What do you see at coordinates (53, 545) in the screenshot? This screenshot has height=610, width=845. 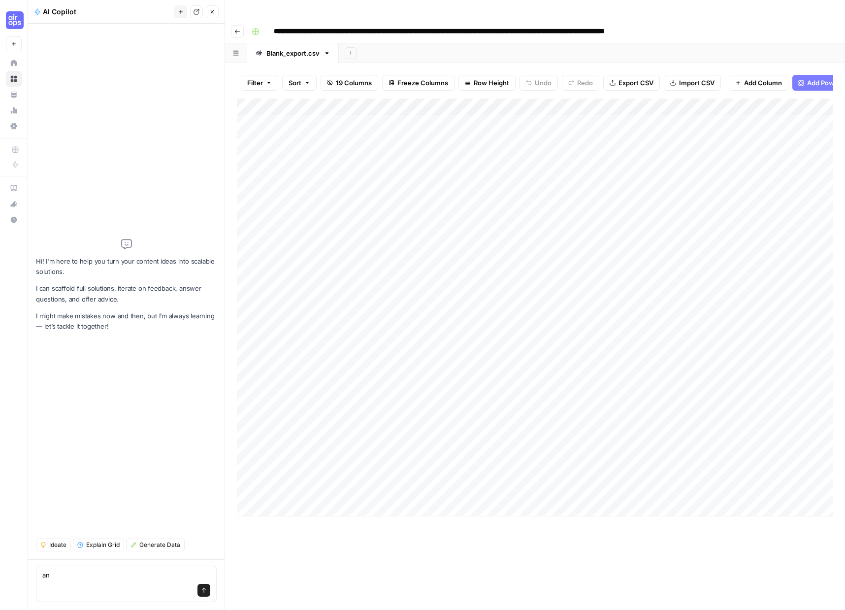 I see `button: Ideate` at bounding box center [53, 545].